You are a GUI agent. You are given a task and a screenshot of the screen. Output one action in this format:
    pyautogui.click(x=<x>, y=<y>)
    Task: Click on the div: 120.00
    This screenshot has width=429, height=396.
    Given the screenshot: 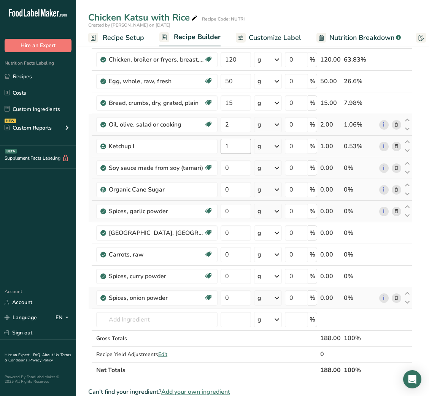 What is the action you would take?
    pyautogui.click(x=330, y=60)
    